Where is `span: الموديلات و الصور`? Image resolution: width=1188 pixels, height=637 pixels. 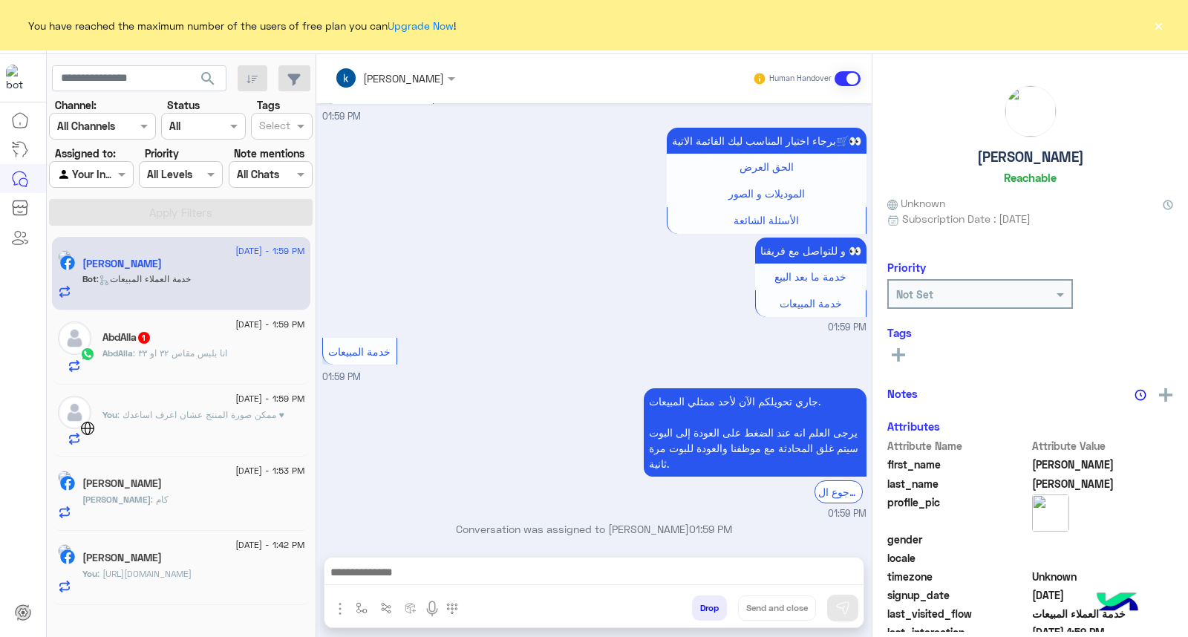
span: الموديلات و الصور is located at coordinates (766, 193).